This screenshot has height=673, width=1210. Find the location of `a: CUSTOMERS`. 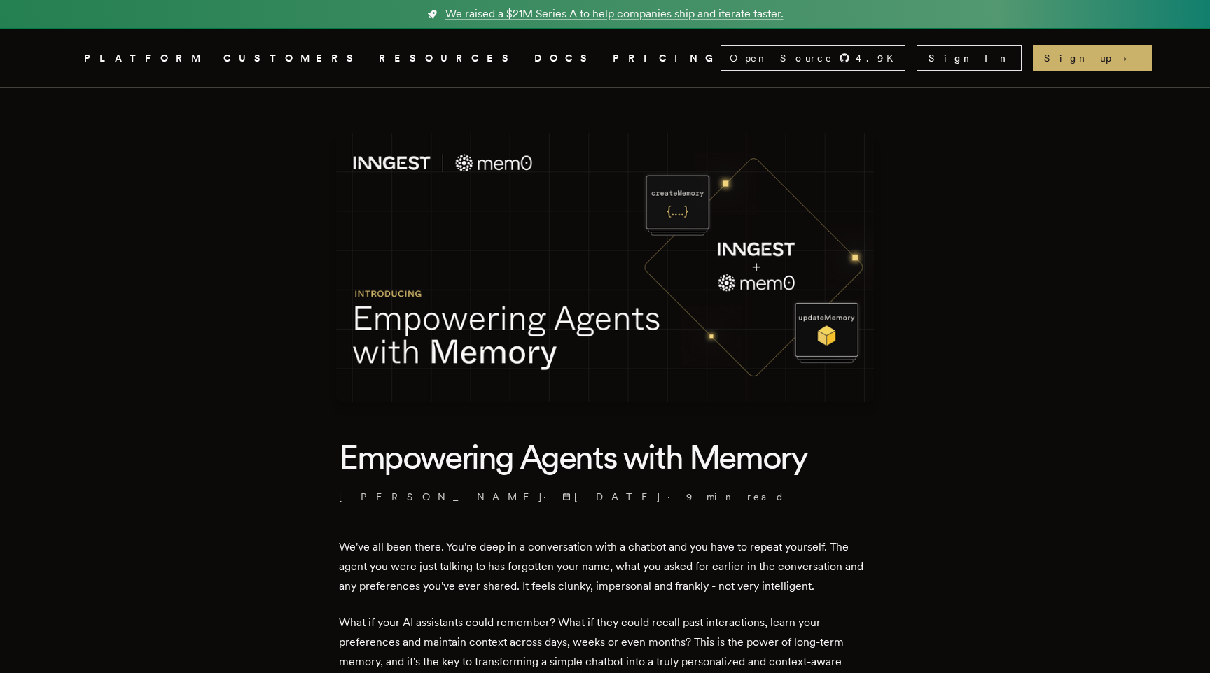

a: CUSTOMERS is located at coordinates (293, 58).